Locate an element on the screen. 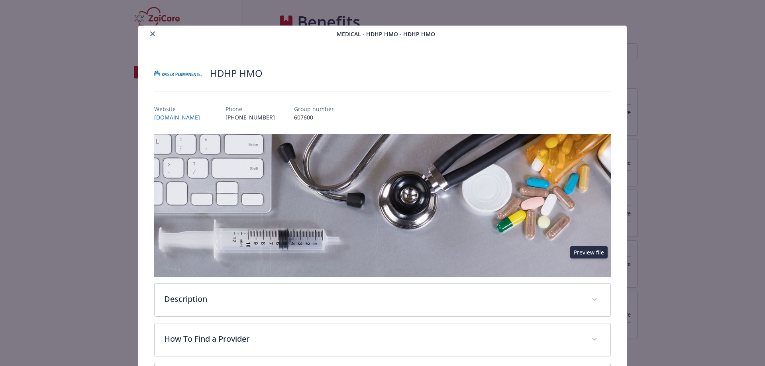 The image size is (765, 366). img: banner is located at coordinates (382, 205).